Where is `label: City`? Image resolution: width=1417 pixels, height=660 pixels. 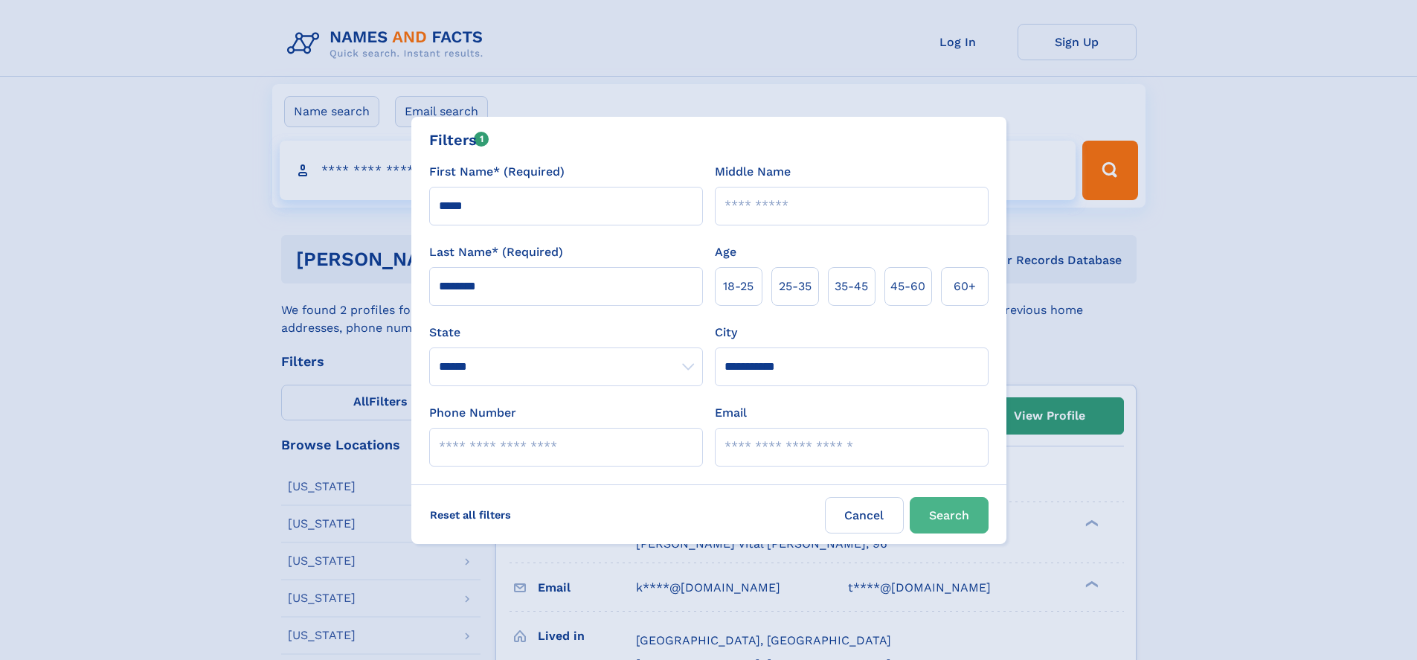
label: City is located at coordinates (726, 333).